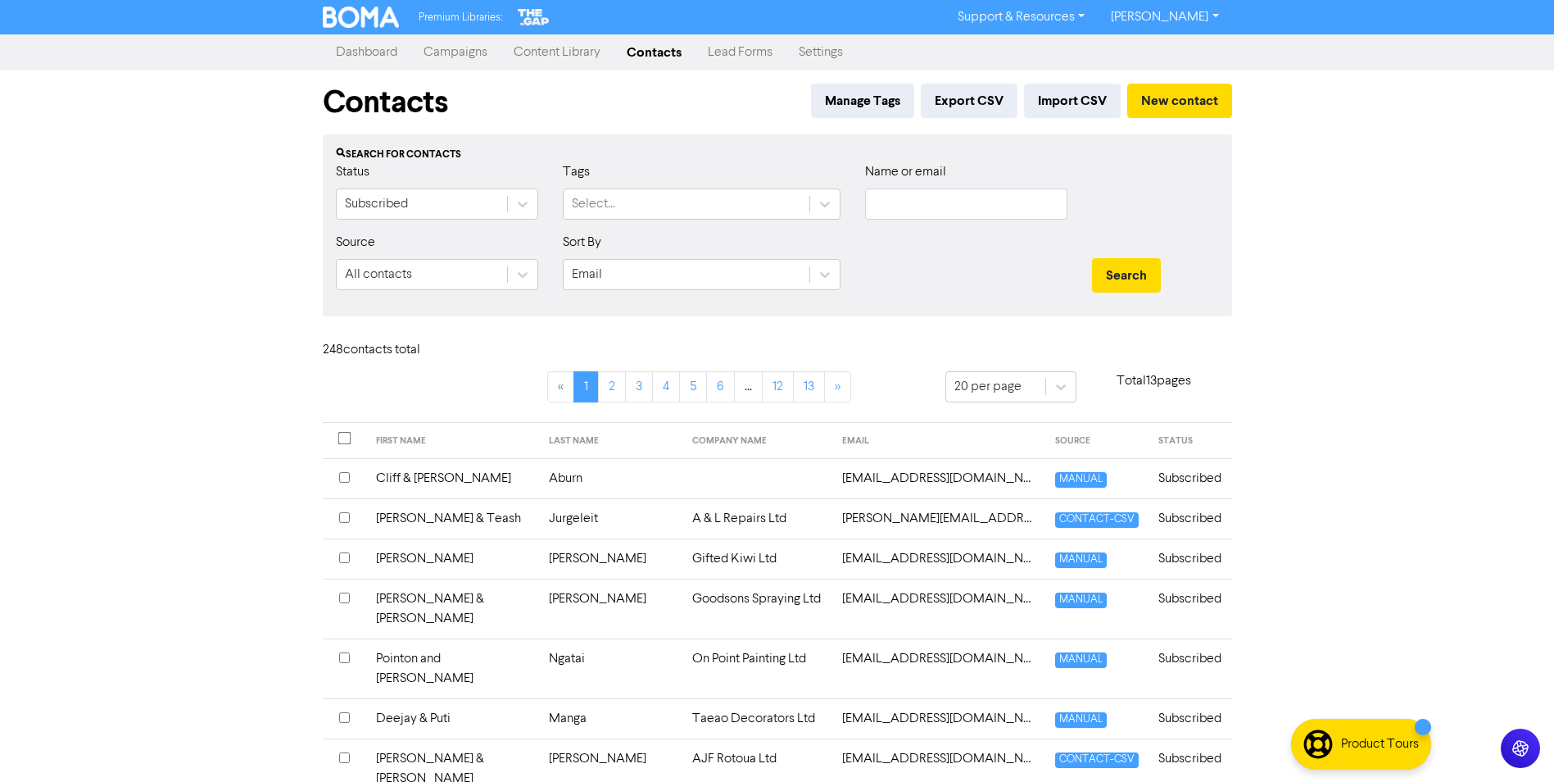 Image resolution: width=1554 pixels, height=782 pixels. I want to click on a: Settings, so click(821, 52).